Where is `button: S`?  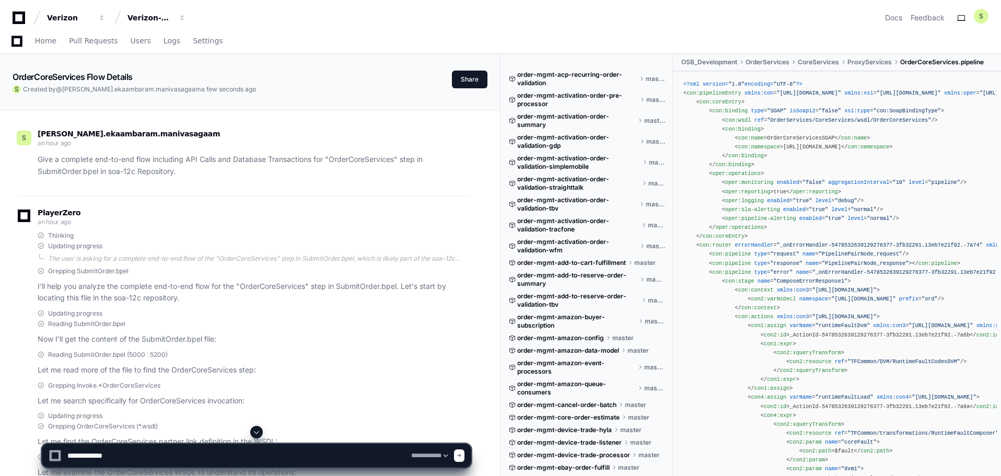 button: S is located at coordinates (981, 16).